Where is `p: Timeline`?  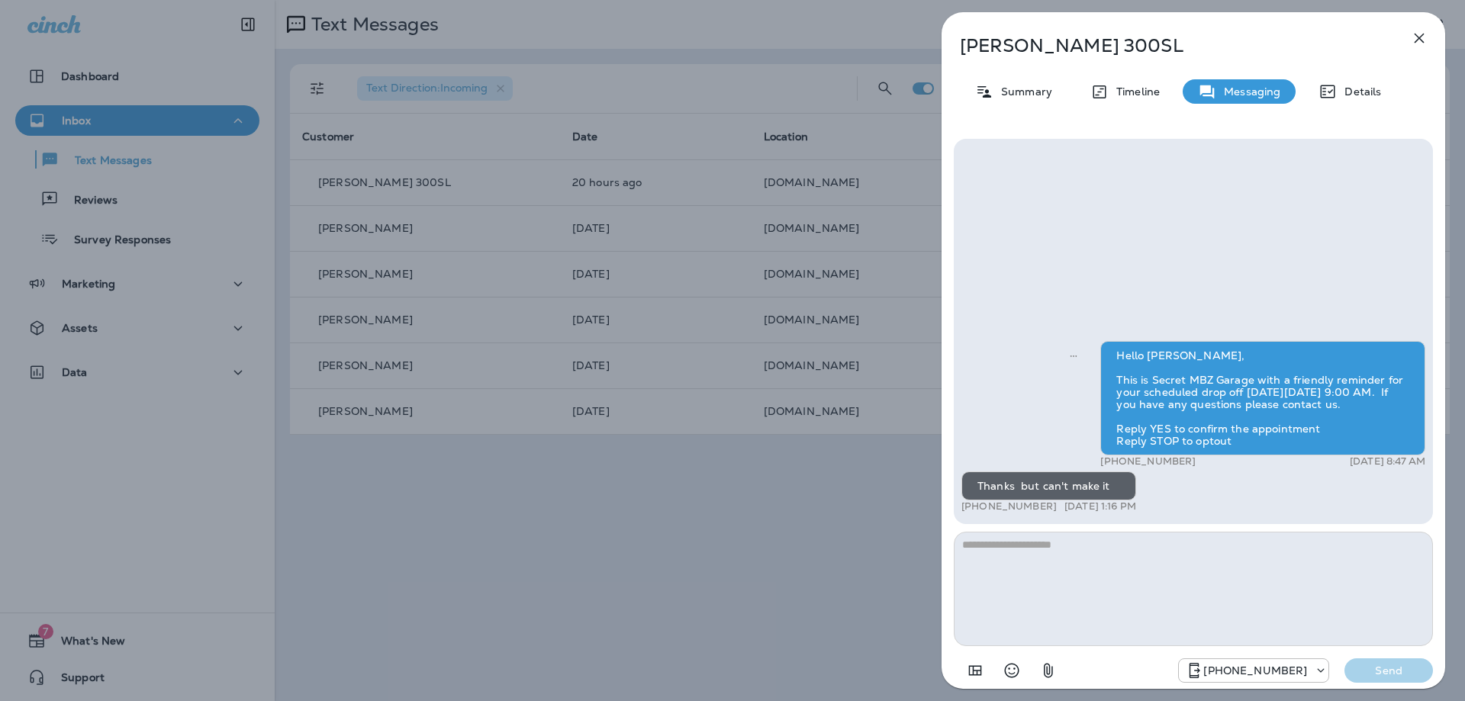 p: Timeline is located at coordinates (1134, 92).